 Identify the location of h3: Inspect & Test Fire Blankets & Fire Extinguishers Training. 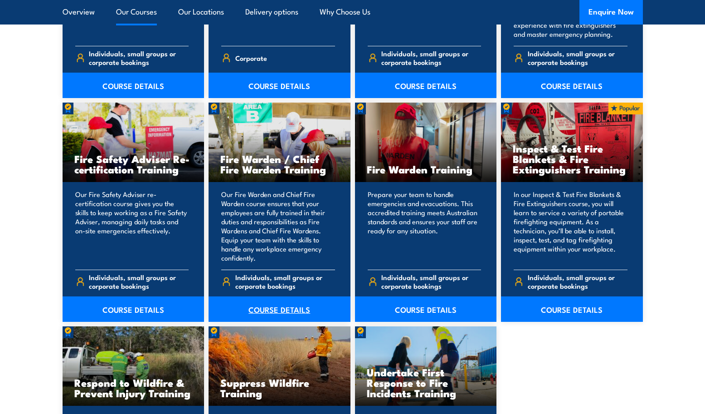
(572, 158).